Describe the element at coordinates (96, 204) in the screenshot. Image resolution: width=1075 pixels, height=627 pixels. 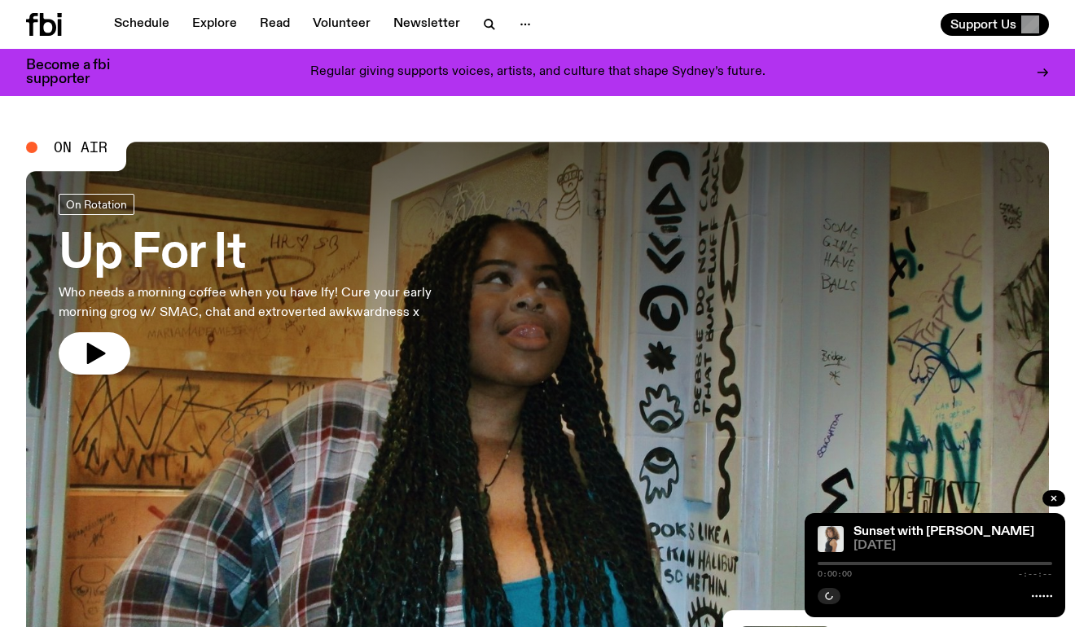
I see `span: On Rotation` at that location.